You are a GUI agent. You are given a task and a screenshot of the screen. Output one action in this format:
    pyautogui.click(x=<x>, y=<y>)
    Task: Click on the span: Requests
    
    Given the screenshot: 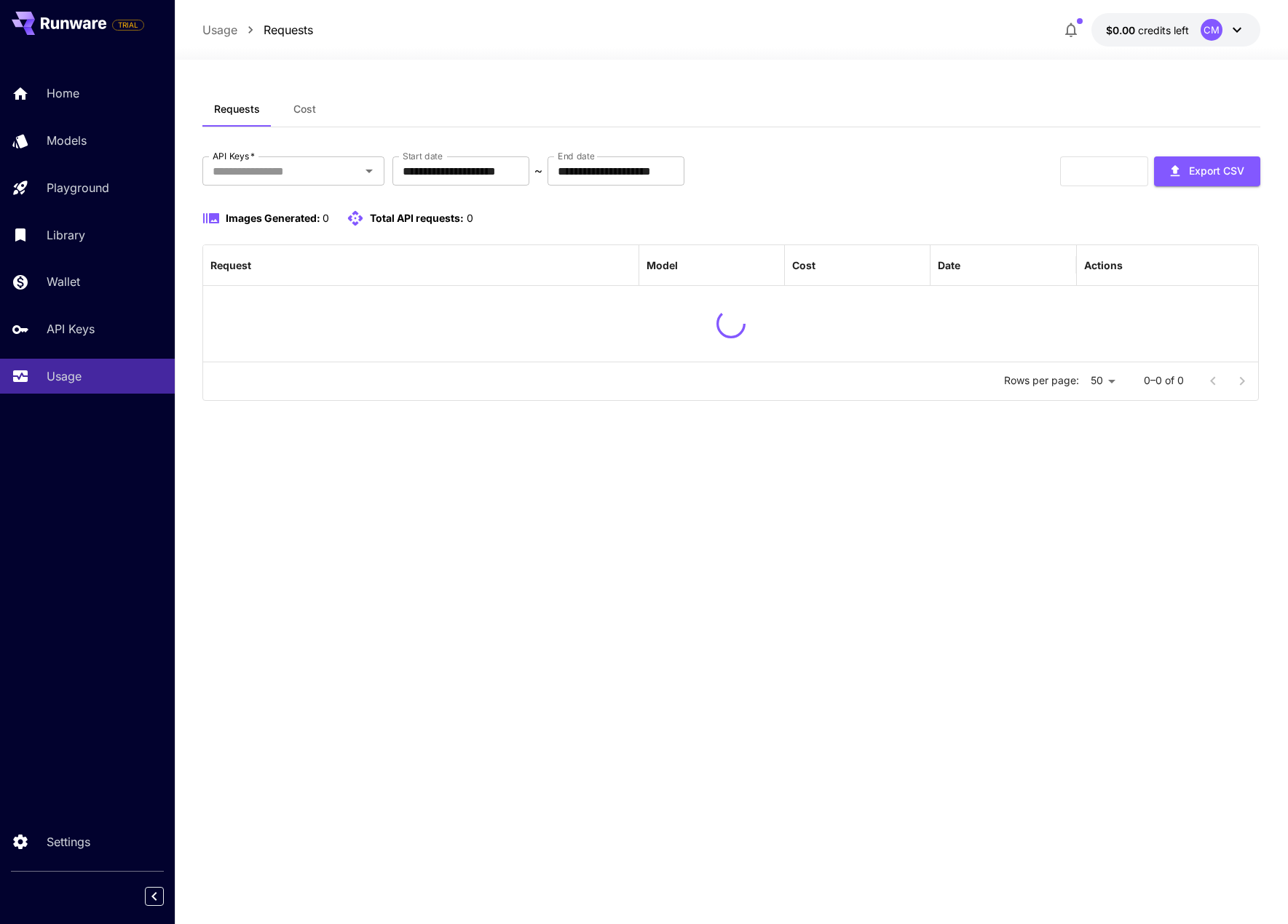 What is the action you would take?
    pyautogui.click(x=237, y=110)
    